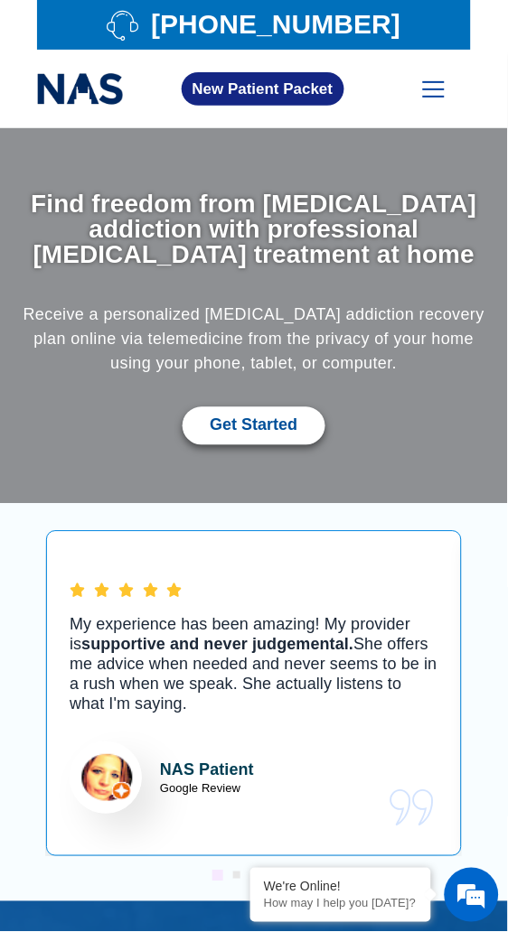 The width and height of the screenshot is (508, 932). Describe the element at coordinates (318, 31) in the screenshot. I see `div: Minimize live chat window` at that location.